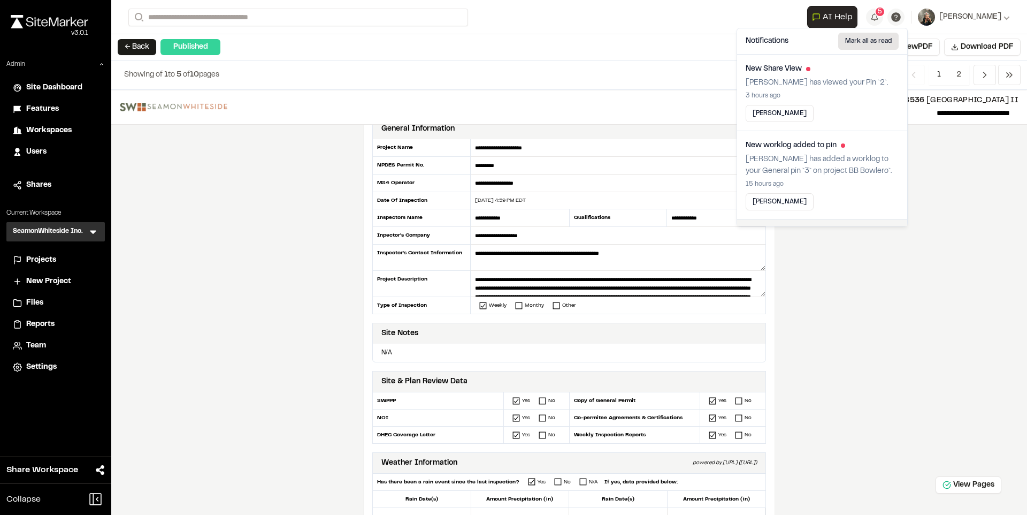 This screenshot has height=515, width=1027. I want to click on button: Download PDF, so click(982, 47).